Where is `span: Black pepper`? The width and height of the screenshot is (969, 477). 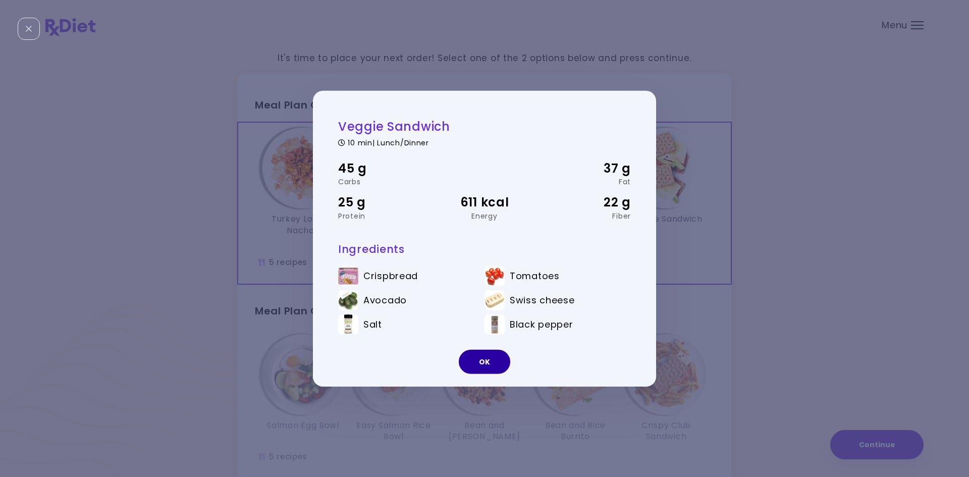
span: Black pepper is located at coordinates (541, 324).